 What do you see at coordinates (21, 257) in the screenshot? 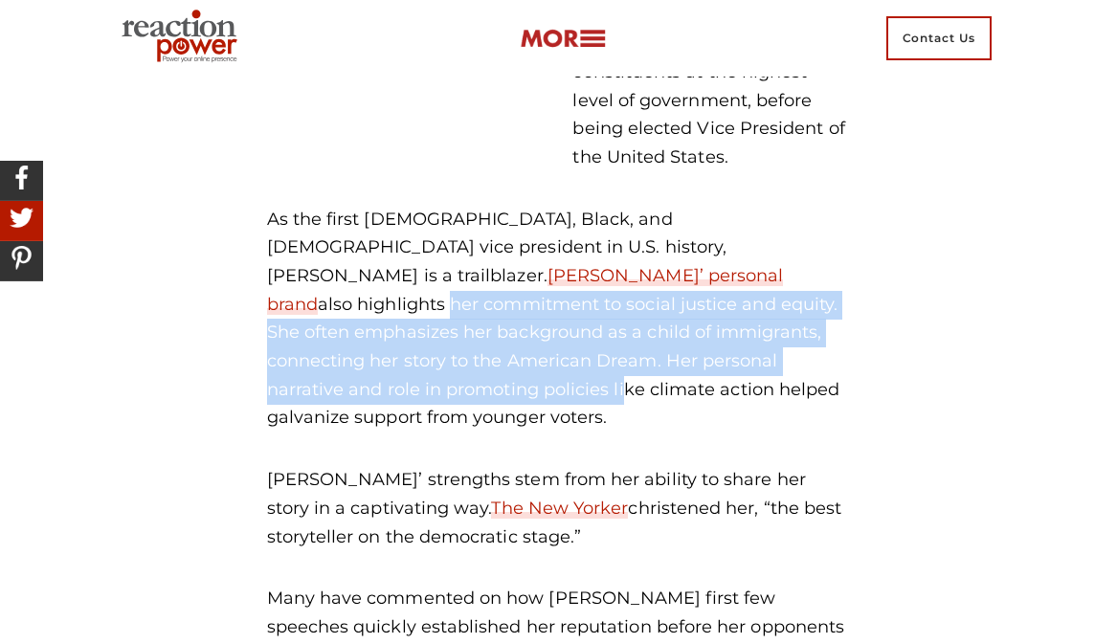
I see `img: Share On Pinterest` at bounding box center [21, 257].